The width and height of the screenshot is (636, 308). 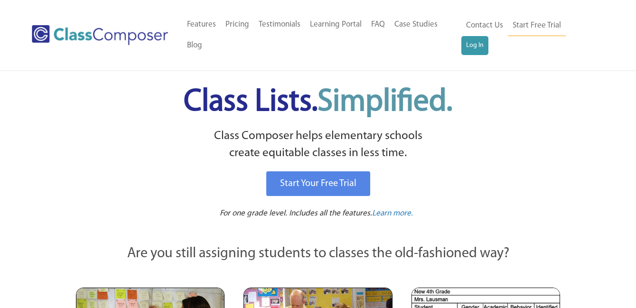 I want to click on span: For one grade level. Includes all the features., so click(x=296, y=213).